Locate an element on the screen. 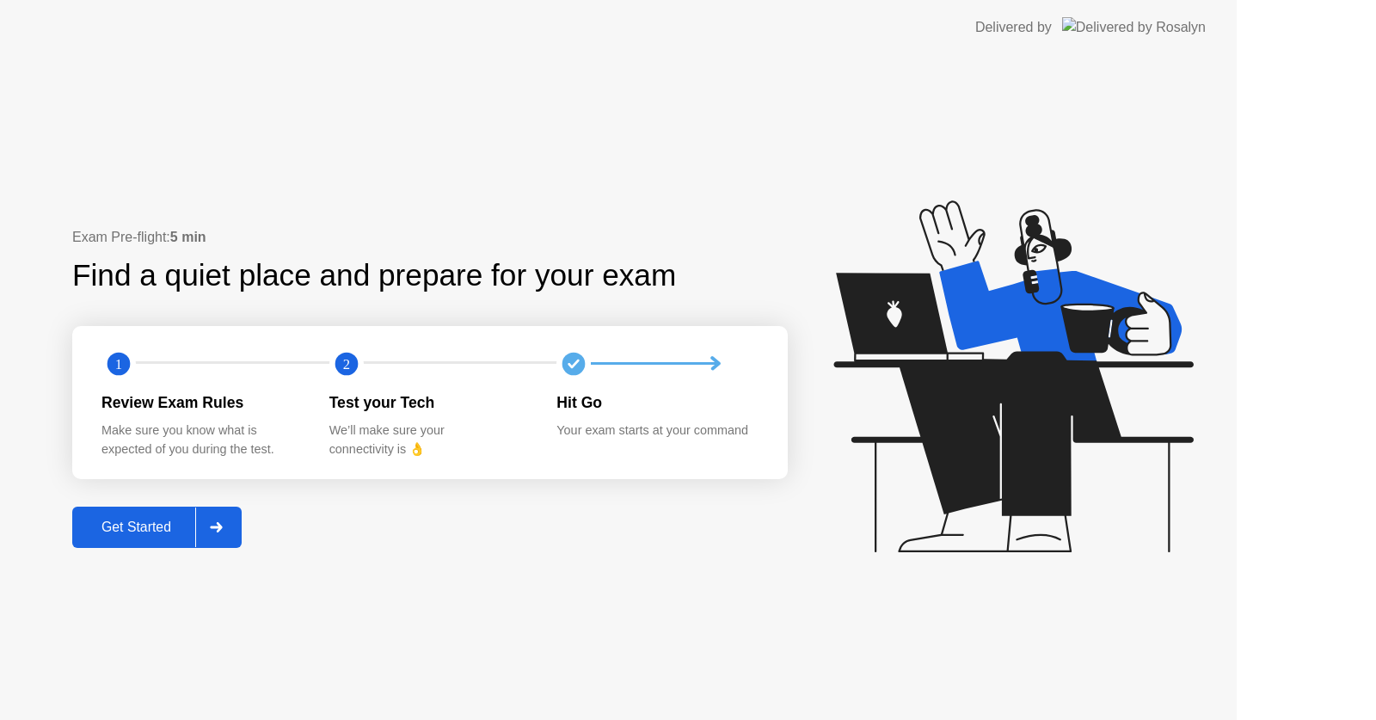 This screenshot has width=1376, height=720. b: 5 min is located at coordinates (188, 237).